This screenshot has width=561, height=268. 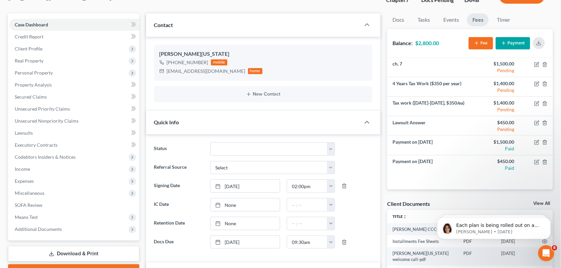 What do you see at coordinates (28, 205) in the screenshot?
I see `span: SOFA Review` at bounding box center [28, 205].